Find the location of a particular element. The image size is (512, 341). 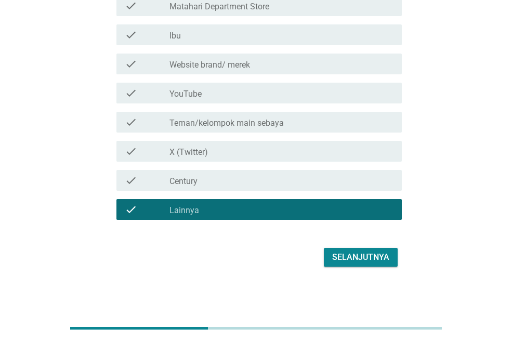

label: Matahari Department Store is located at coordinates (220, 7).